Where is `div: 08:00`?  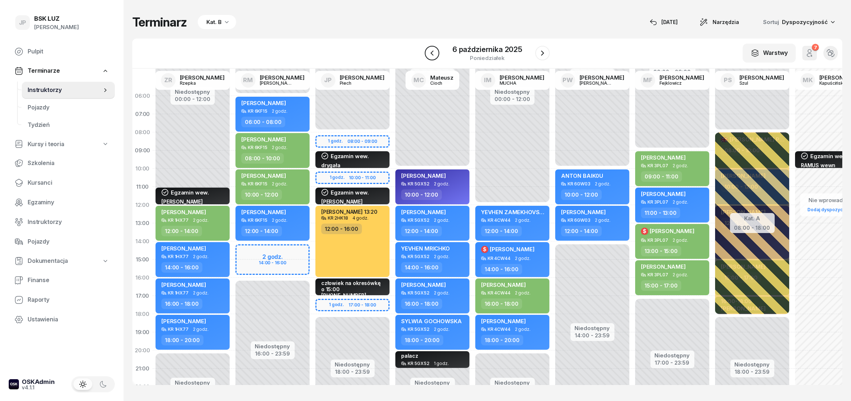 div: 08:00 is located at coordinates (143, 132).